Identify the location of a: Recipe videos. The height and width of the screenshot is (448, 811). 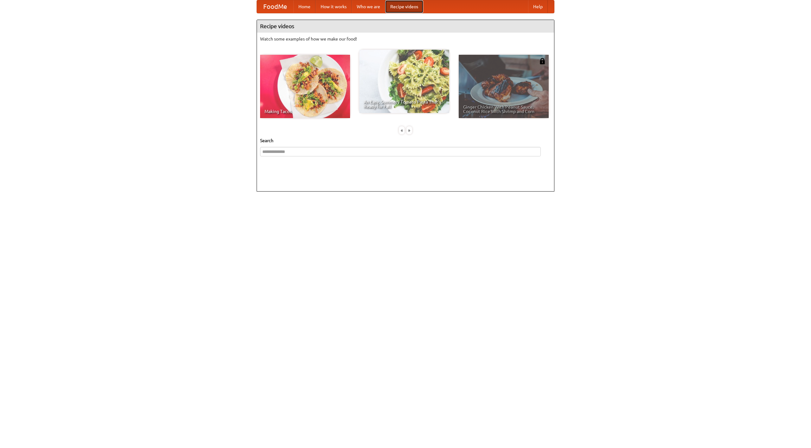
(404, 7).